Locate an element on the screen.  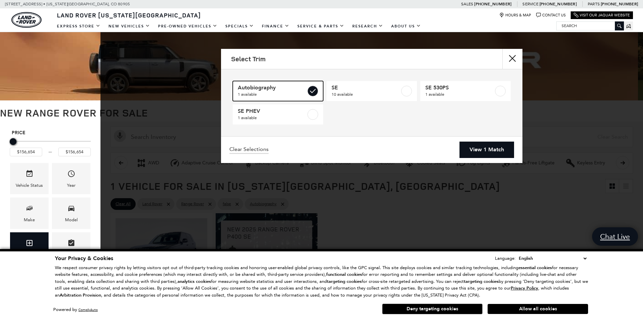
strong: essential cookies is located at coordinates (535, 268).